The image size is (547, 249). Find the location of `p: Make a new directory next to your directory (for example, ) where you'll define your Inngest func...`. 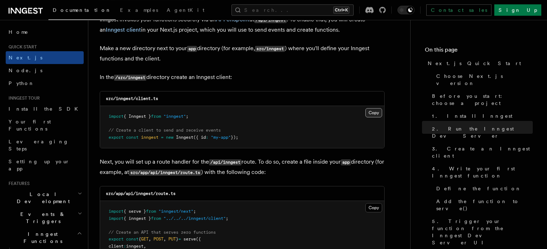

p: Make a new directory next to your directory (for example, ) where you'll define your Inngest func... is located at coordinates (242, 53).